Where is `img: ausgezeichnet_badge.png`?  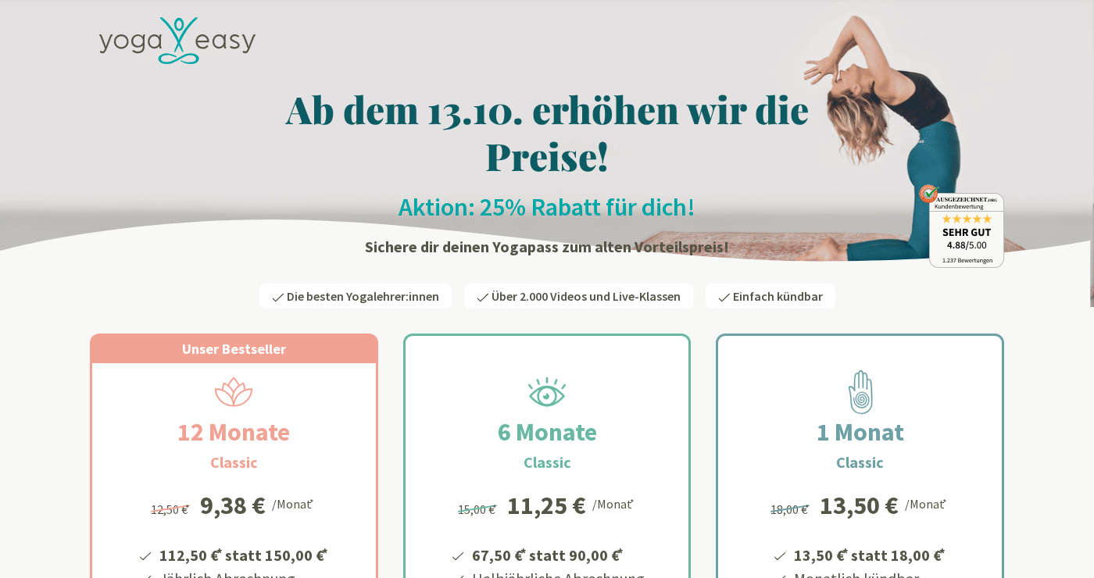
img: ausgezeichnet_badge.png is located at coordinates (961, 226).